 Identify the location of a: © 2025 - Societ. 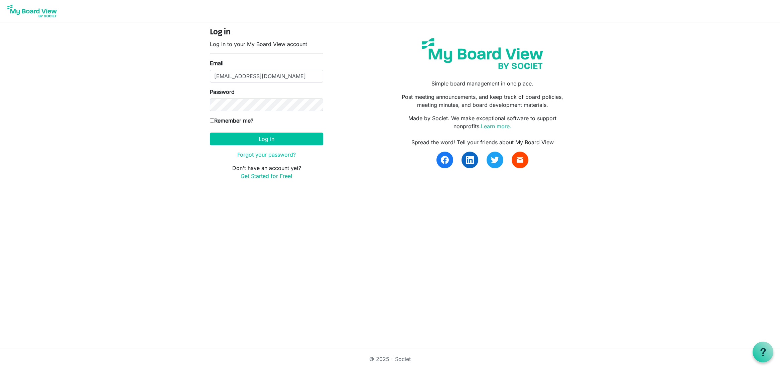
(390, 359).